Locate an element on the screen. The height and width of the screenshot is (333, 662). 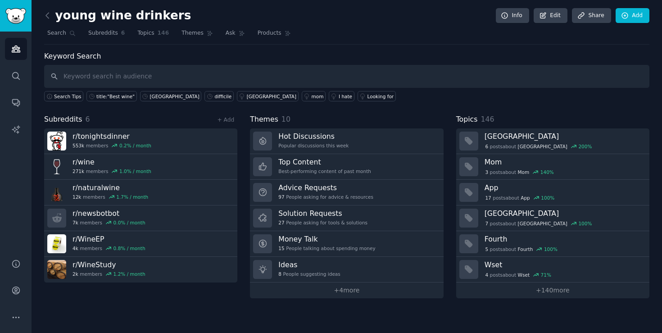
div: 0.0 % / month is located at coordinates (129, 222).